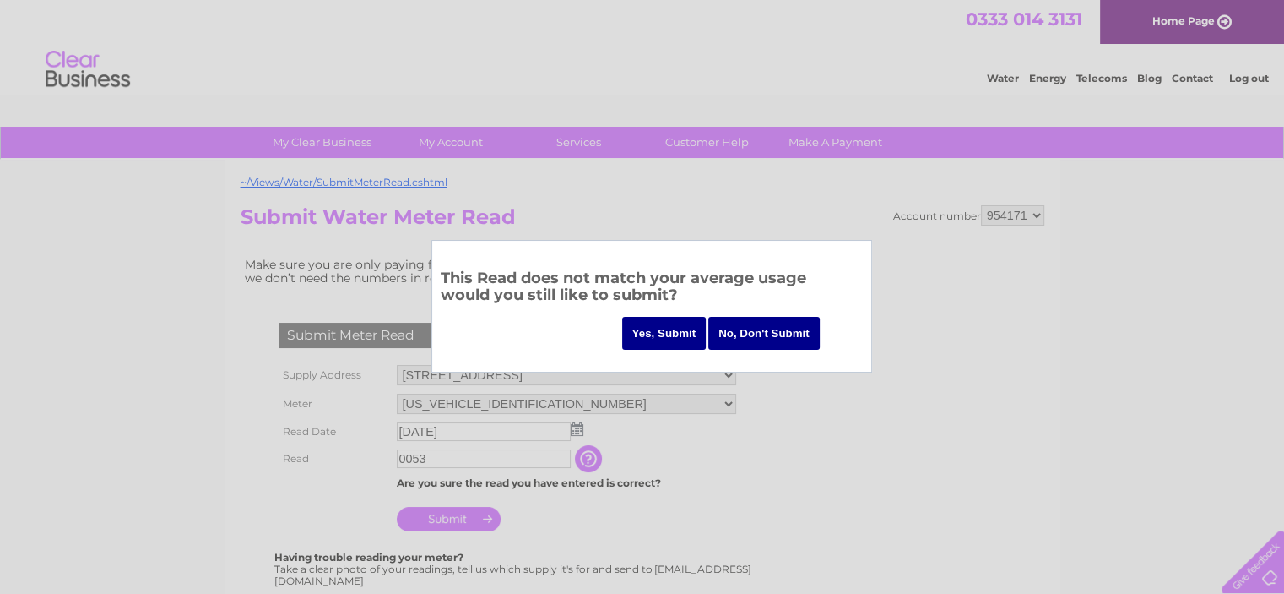 This screenshot has height=594, width=1284. I want to click on a: Energy, so click(1048, 78).